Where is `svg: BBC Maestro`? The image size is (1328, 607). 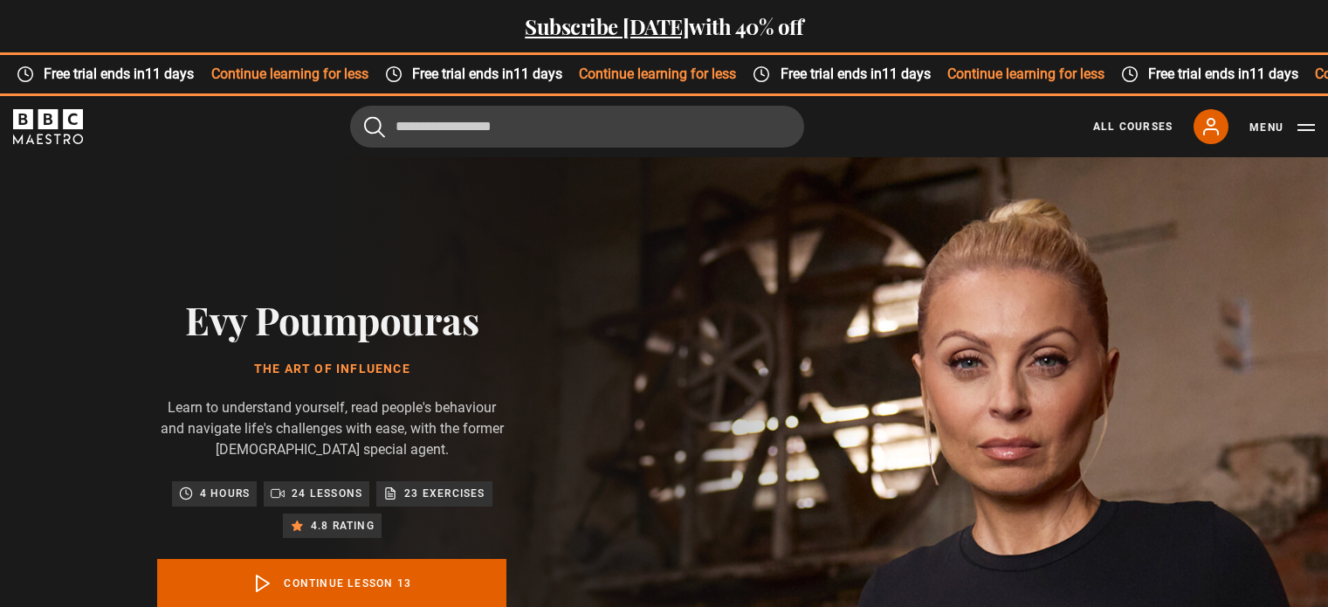 svg: BBC Maestro is located at coordinates (48, 127).